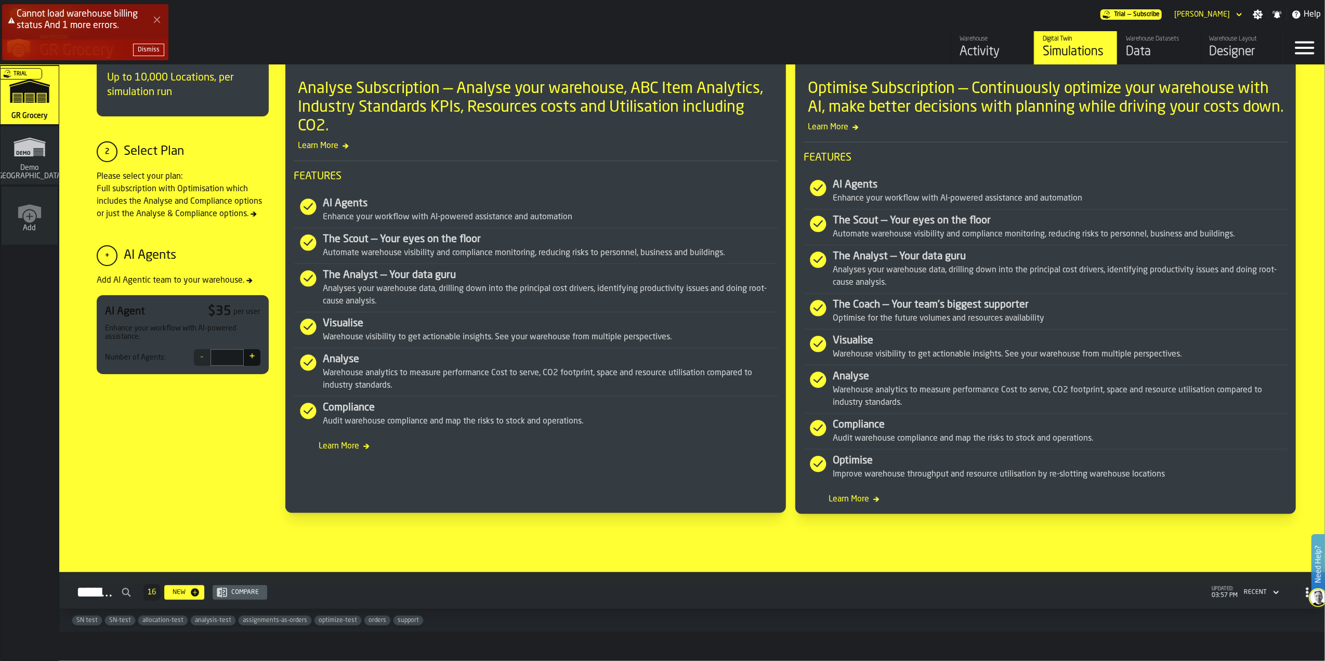 The height and width of the screenshot is (661, 1325). What do you see at coordinates (107, 152) in the screenshot?
I see `div: 2` at bounding box center [107, 152].